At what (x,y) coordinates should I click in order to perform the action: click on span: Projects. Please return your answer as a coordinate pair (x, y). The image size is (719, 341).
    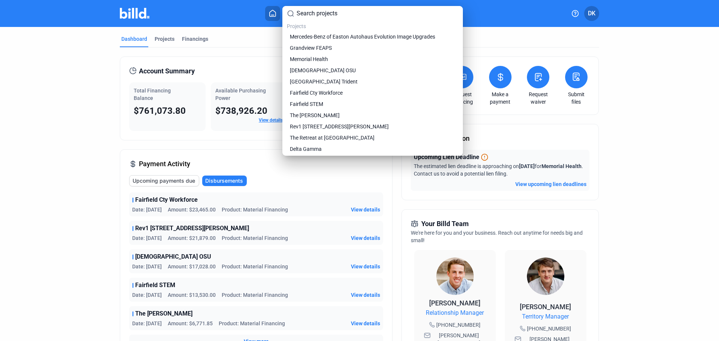
    Looking at the image, I should click on (296, 26).